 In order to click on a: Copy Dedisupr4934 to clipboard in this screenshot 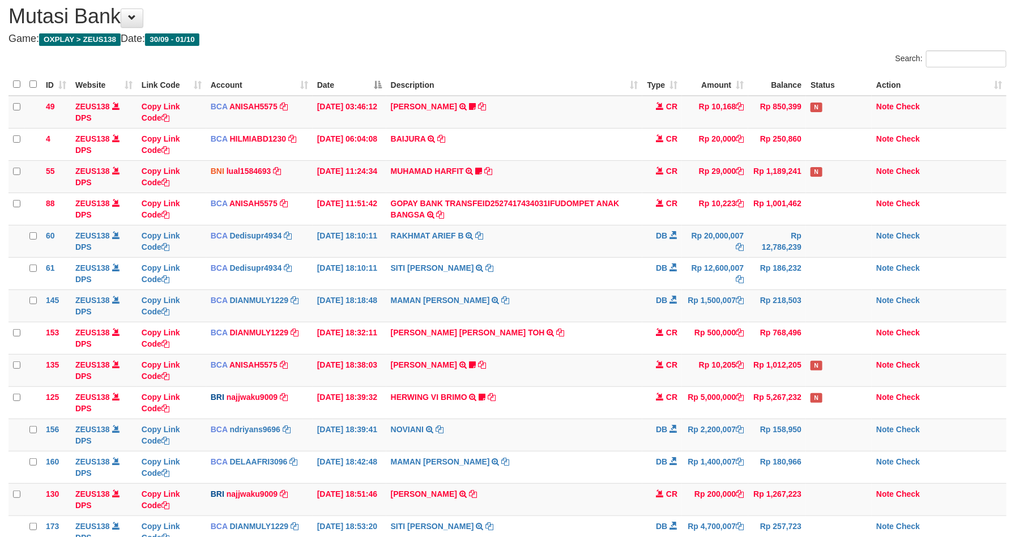, I will do `click(288, 268)`.